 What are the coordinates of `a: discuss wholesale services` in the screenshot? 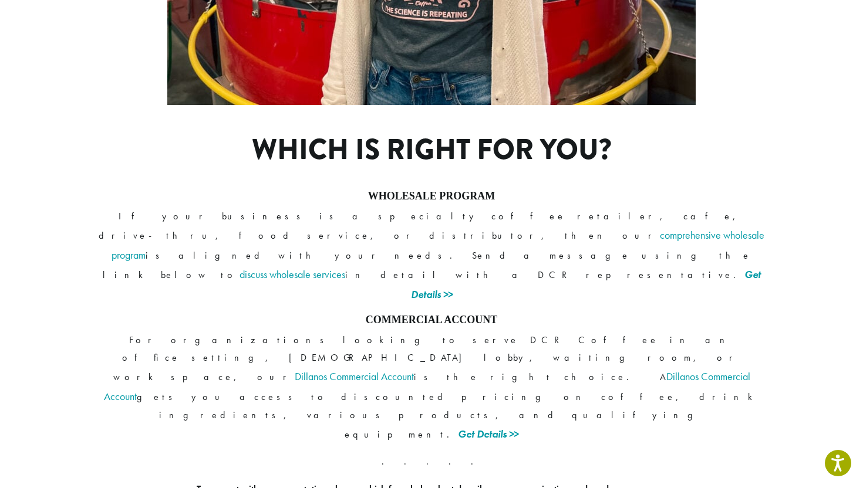 It's located at (292, 274).